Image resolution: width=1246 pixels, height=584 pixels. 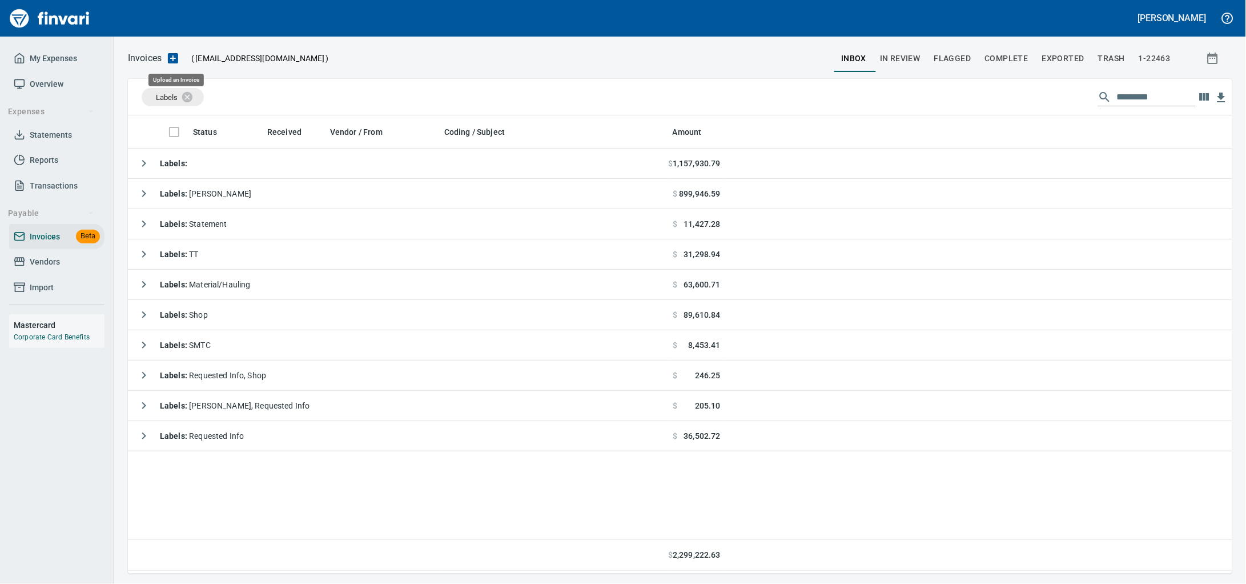 I want to click on a: Vendors, so click(x=57, y=262).